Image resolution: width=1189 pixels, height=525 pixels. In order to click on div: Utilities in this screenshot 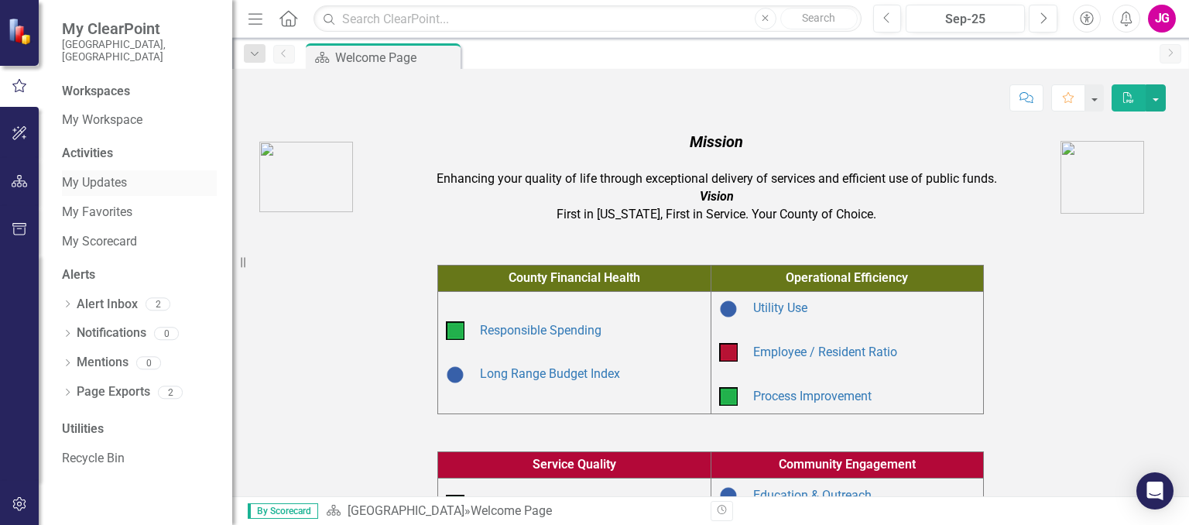, I will do `click(139, 429)`.